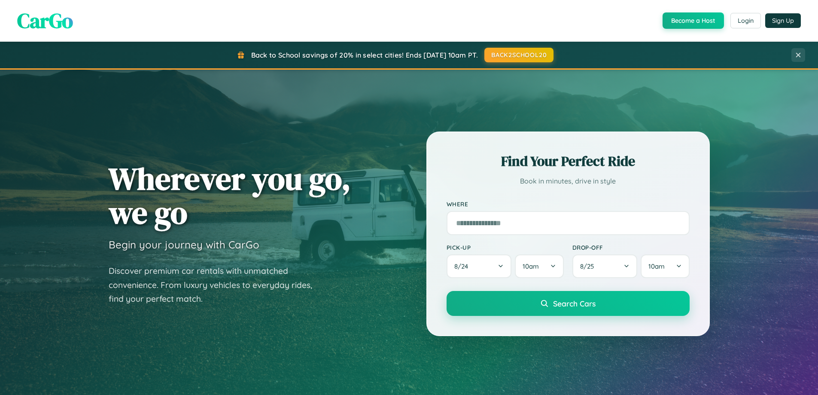 This screenshot has height=395, width=818. I want to click on button: 8/25, so click(605, 266).